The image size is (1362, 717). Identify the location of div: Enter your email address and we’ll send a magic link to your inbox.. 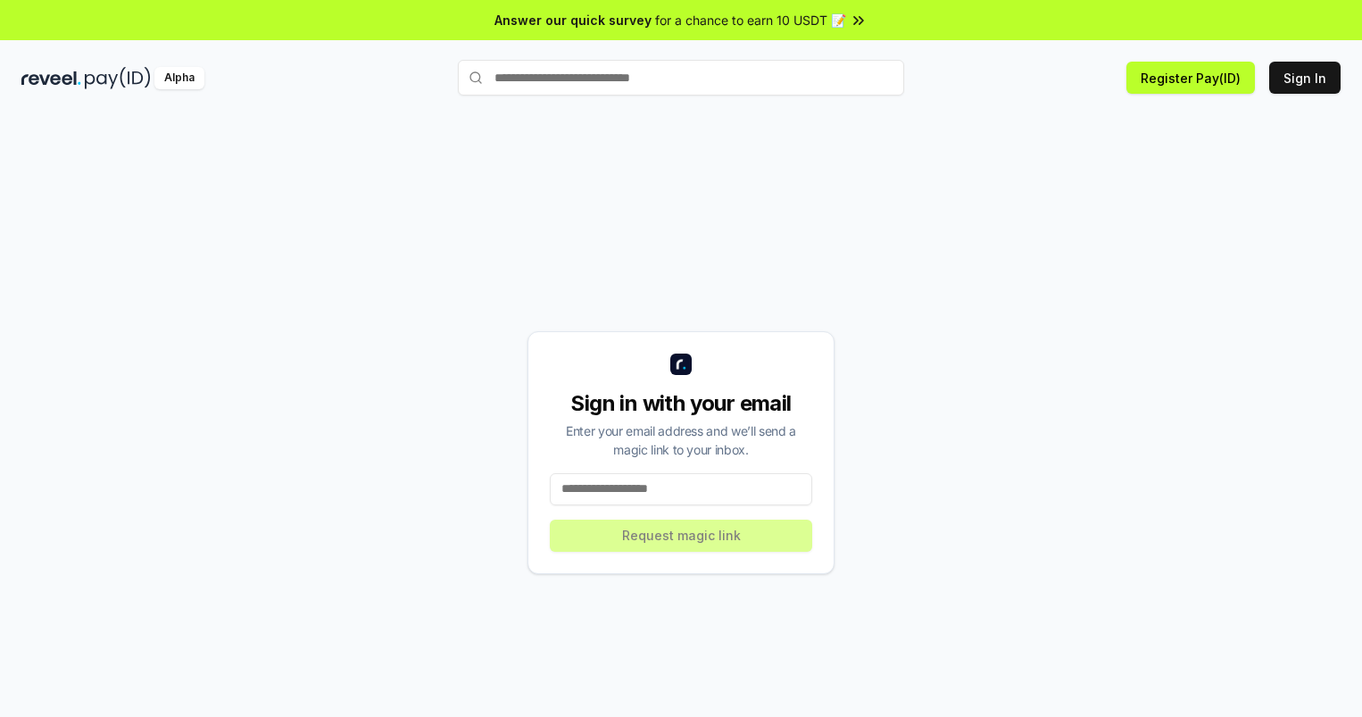
(681, 440).